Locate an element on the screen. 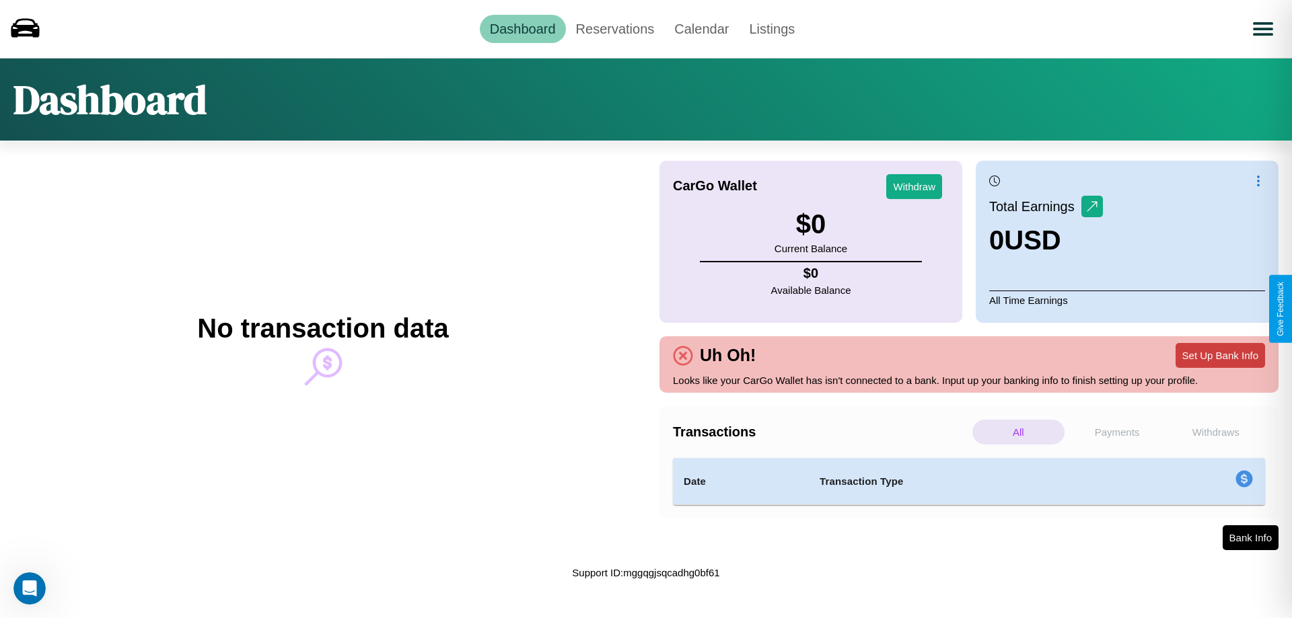 The height and width of the screenshot is (618, 1292). h1: Dashboard is located at coordinates (110, 100).